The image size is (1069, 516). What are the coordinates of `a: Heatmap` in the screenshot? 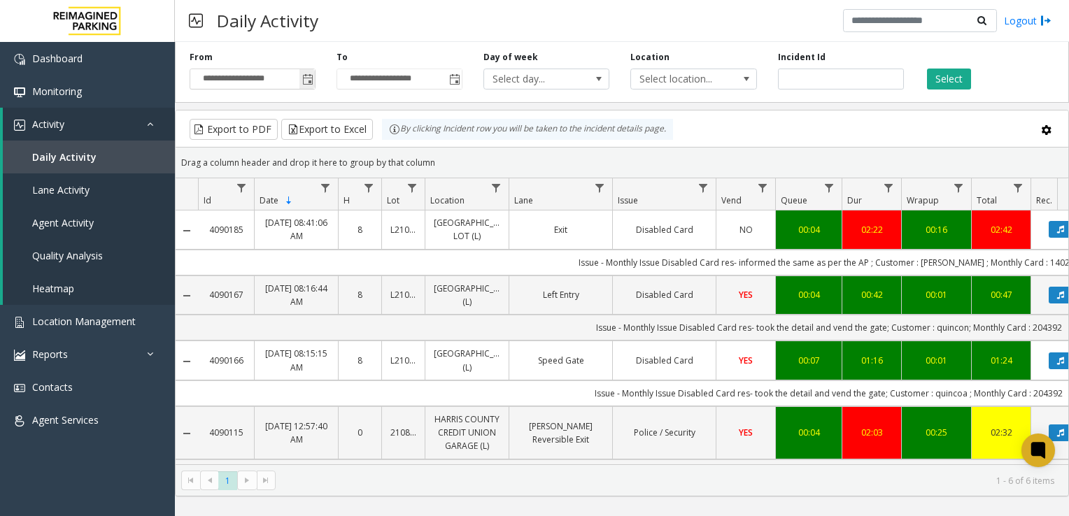 It's located at (89, 288).